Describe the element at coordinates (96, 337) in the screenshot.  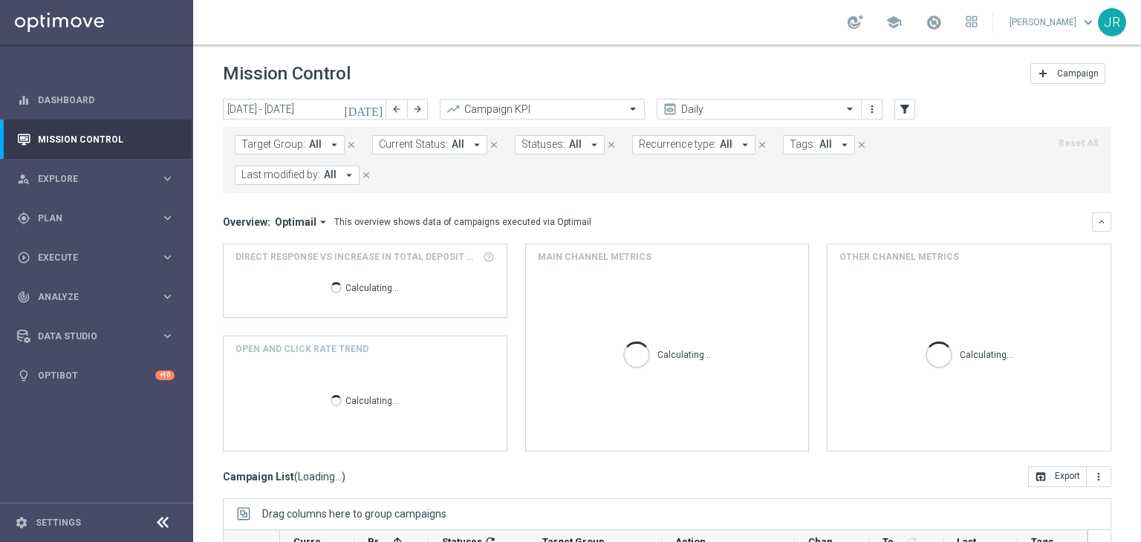
I see `button: Data Studio keyboard_arrow_right` at that location.